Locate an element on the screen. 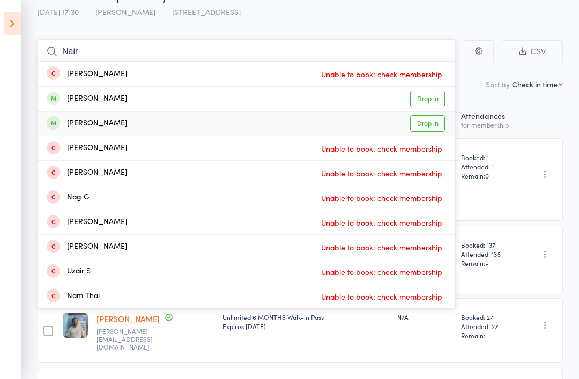  label: Sort by is located at coordinates (497, 84).